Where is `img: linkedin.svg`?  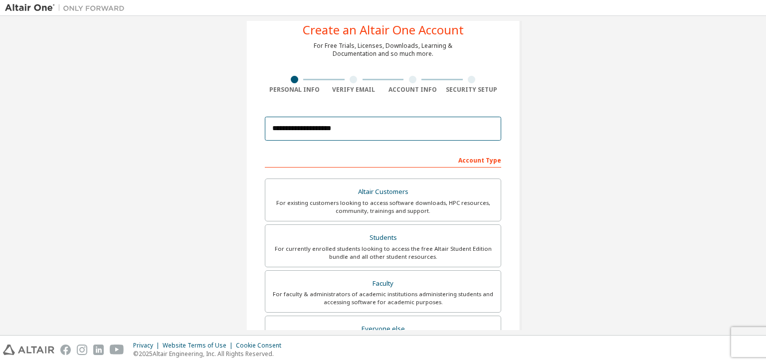 img: linkedin.svg is located at coordinates (98, 350).